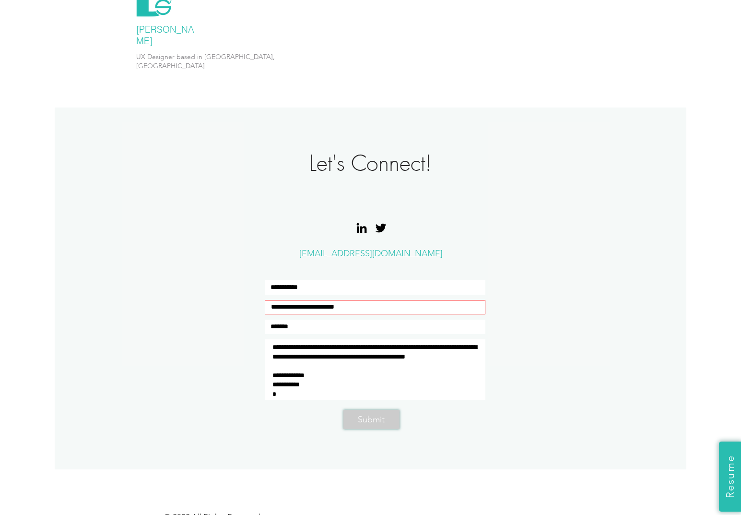 The width and height of the screenshot is (741, 515). What do you see at coordinates (370, 288) in the screenshot?
I see `section: main content` at bounding box center [370, 288].